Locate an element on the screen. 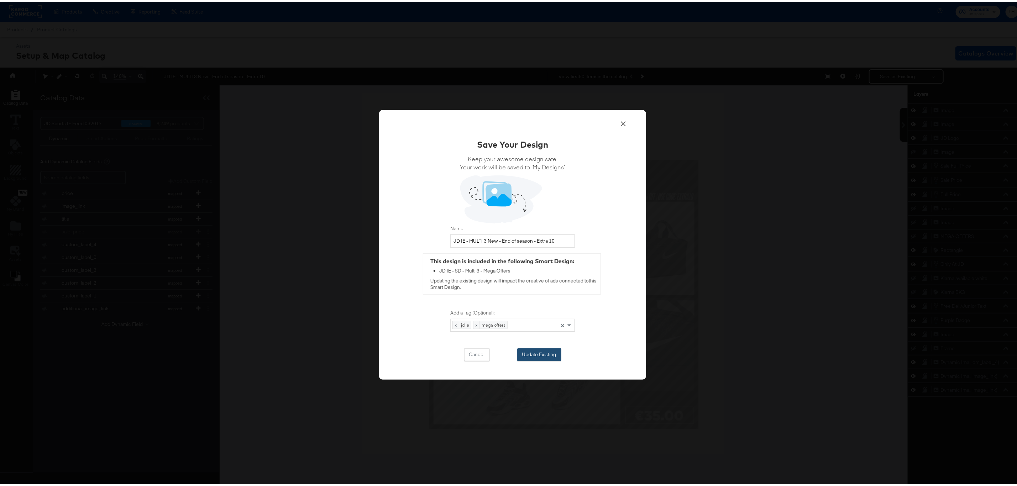  span: Your work will be saved to ‘My Designs’ is located at coordinates (513, 165).